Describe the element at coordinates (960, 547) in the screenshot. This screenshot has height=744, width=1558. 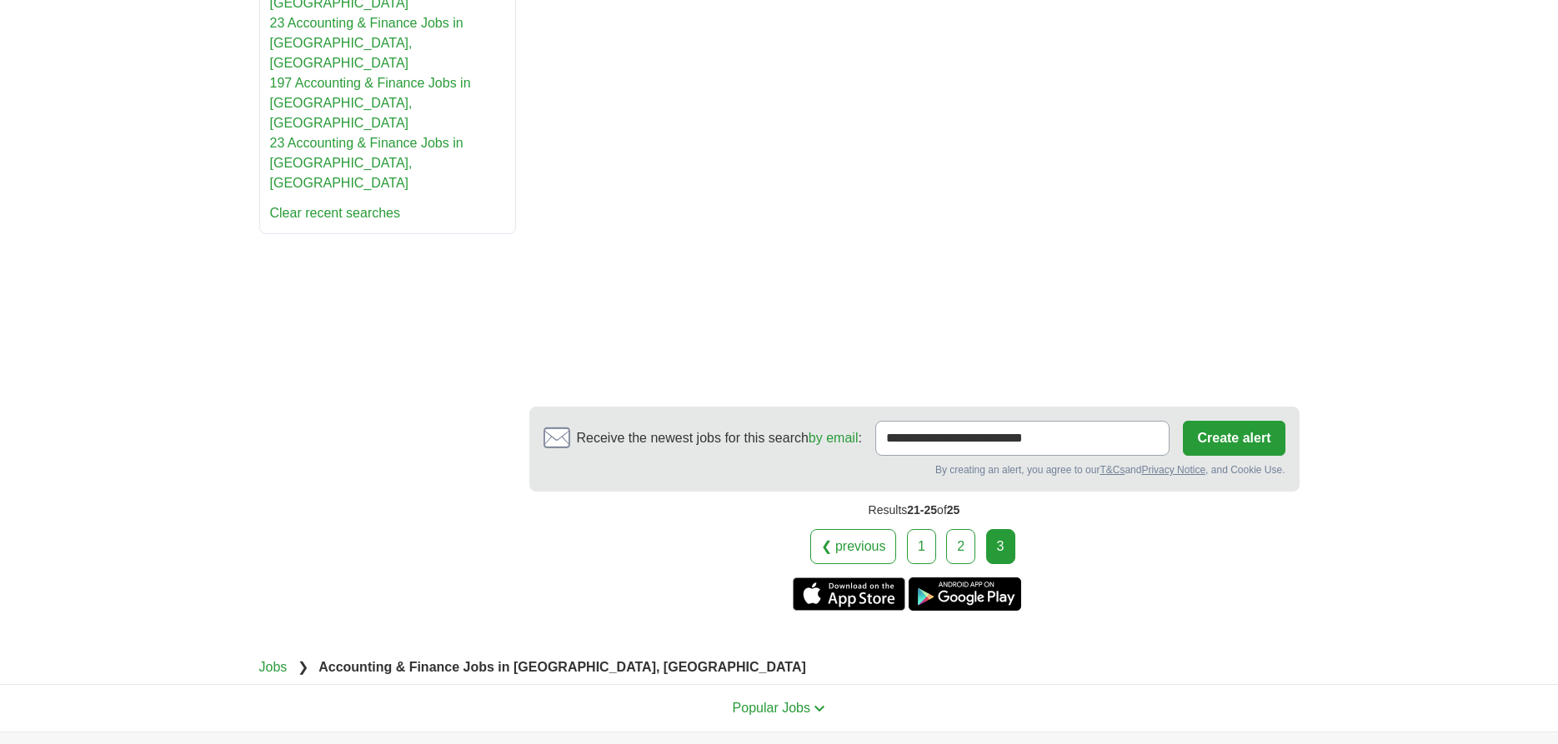
I see `a: 2` at that location.